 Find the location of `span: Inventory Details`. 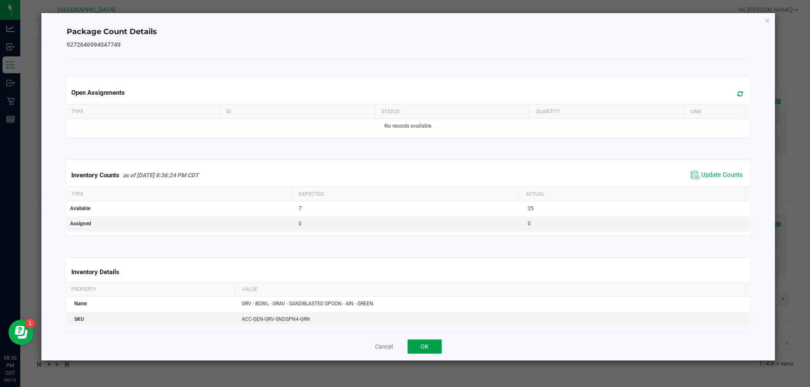

span: Inventory Details is located at coordinates (95, 272).